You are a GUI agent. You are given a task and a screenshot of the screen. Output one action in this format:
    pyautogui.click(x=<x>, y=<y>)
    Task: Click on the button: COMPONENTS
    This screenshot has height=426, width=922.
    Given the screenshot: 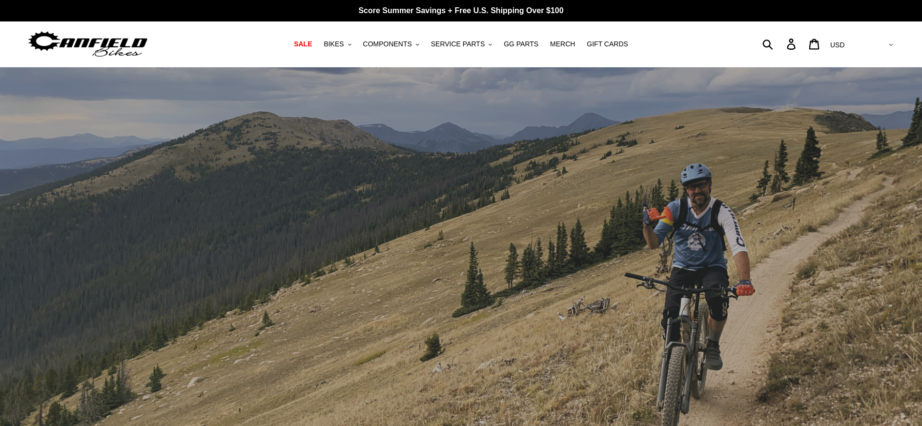 What is the action you would take?
    pyautogui.click(x=391, y=44)
    